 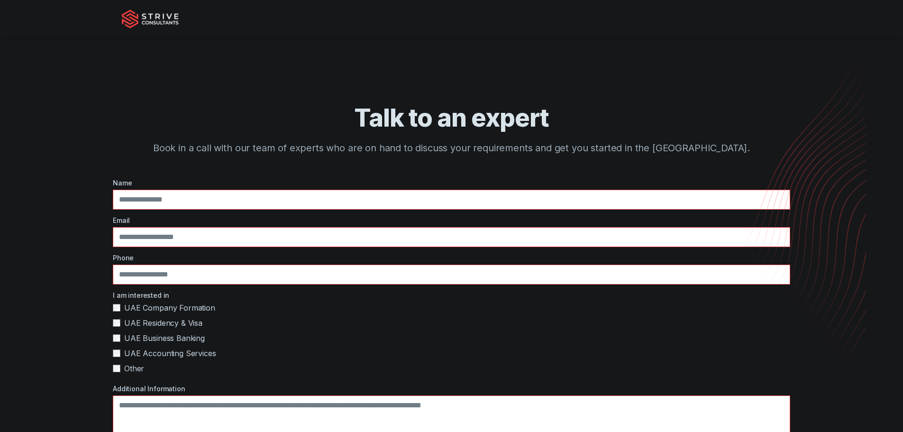 What do you see at coordinates (170, 307) in the screenshot?
I see `span: UAE Company Formation` at bounding box center [170, 307].